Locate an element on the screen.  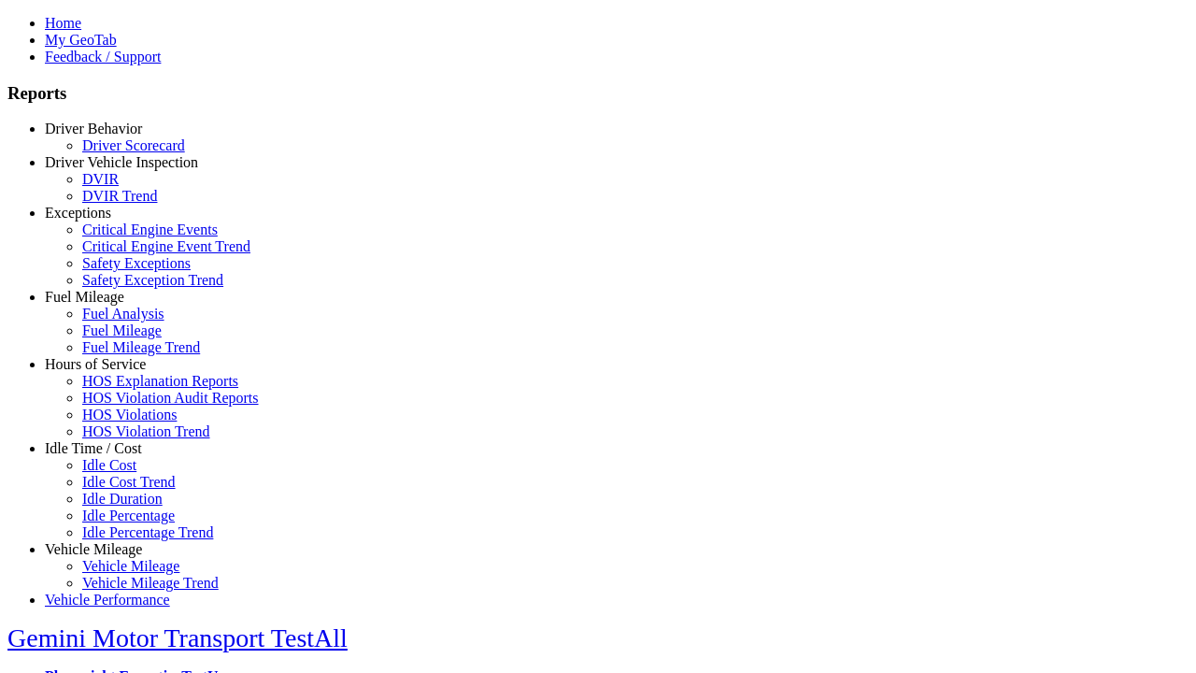
a: Feedback / Support is located at coordinates (103, 56).